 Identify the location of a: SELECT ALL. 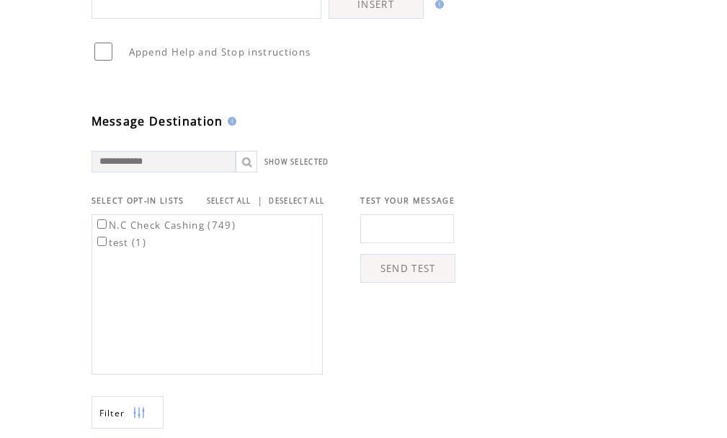
(229, 200).